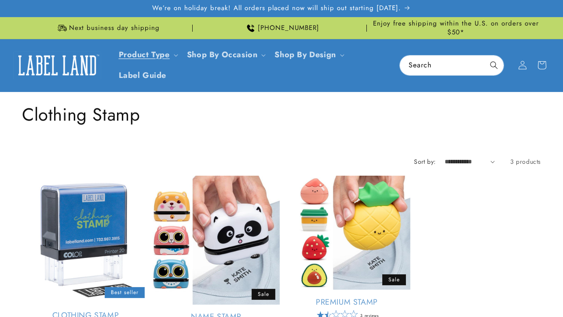 The height and width of the screenshot is (317, 563). What do you see at coordinates (526, 161) in the screenshot?
I see `span: 3 products` at bounding box center [526, 161].